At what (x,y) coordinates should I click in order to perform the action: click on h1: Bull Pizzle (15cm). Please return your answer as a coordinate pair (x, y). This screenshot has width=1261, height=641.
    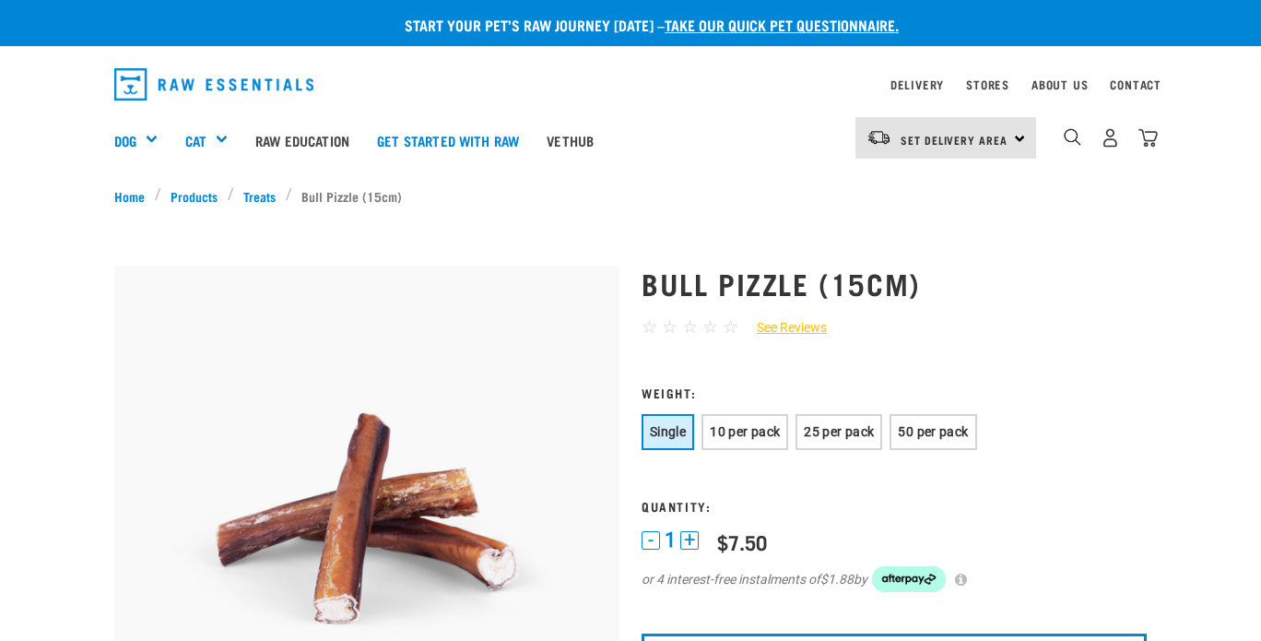
    Looking at the image, I should click on (894, 283).